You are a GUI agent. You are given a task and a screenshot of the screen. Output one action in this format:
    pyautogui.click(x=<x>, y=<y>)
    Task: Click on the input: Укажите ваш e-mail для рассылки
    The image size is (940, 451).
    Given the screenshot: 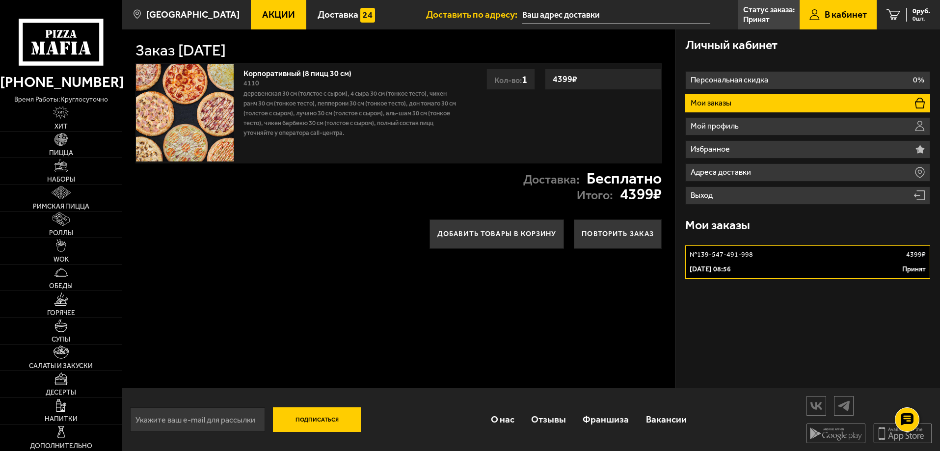 What is the action you would take?
    pyautogui.click(x=197, y=420)
    